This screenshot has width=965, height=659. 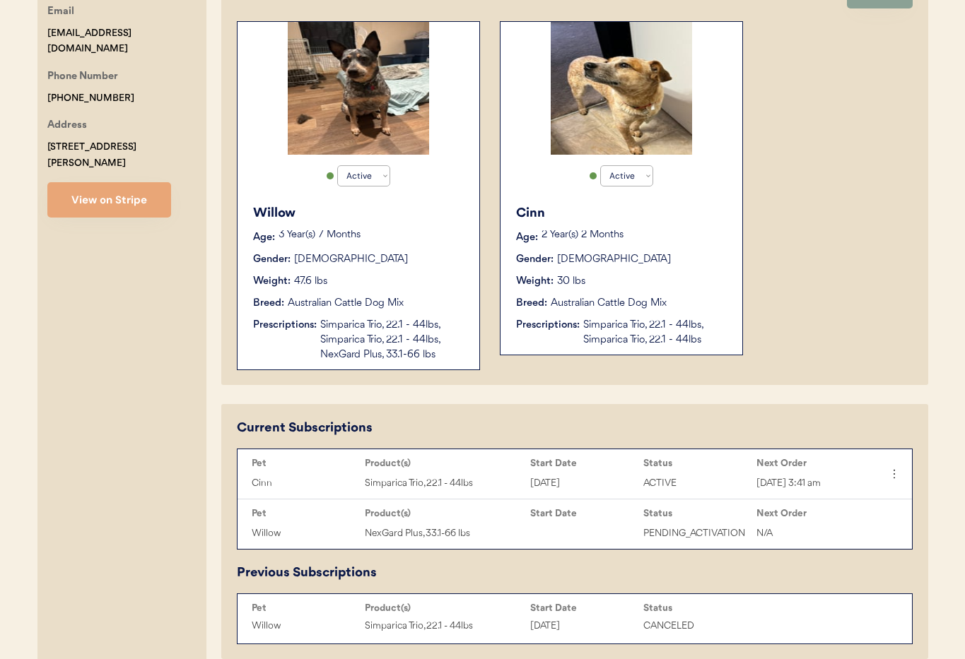 What do you see at coordinates (372, 235) in the screenshot?
I see `p: 3 Year(s) 7 Months` at bounding box center [372, 235].